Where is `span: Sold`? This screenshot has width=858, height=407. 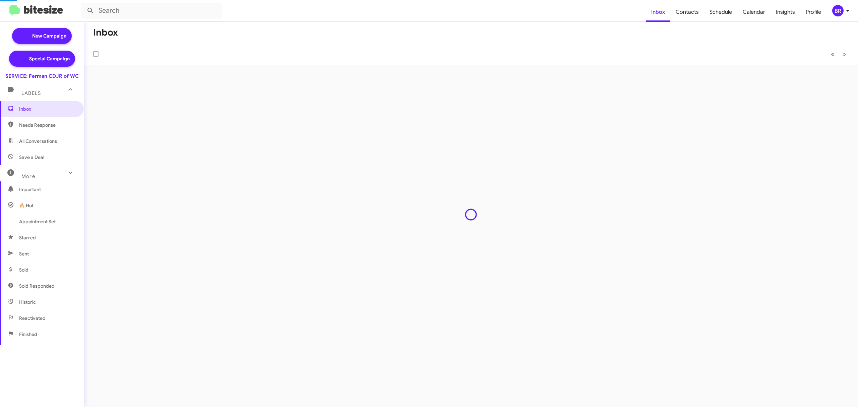 span: Sold is located at coordinates (24, 270).